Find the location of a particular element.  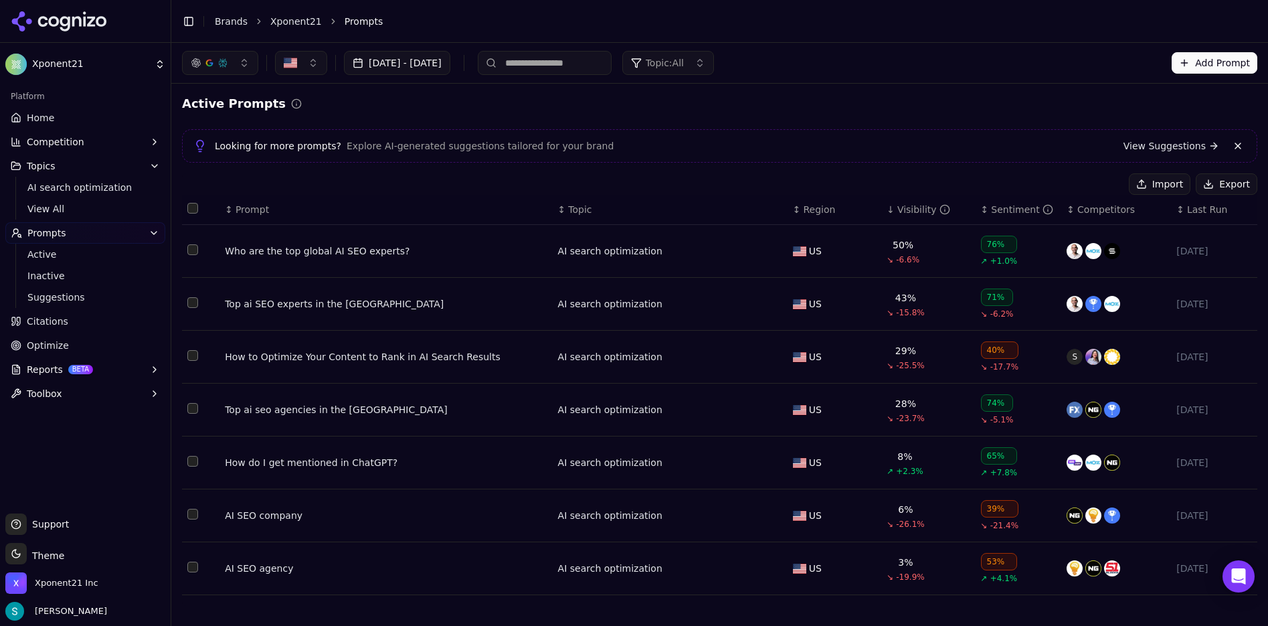

button: Select row 2 is located at coordinates (193, 302).